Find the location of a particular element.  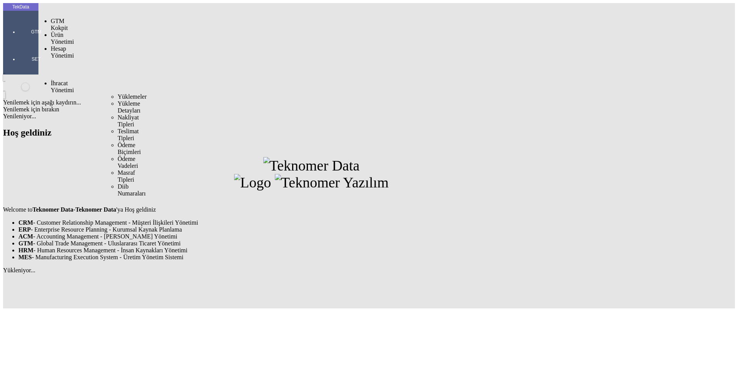

h2: Hoş geldiniz is located at coordinates (311, 133).